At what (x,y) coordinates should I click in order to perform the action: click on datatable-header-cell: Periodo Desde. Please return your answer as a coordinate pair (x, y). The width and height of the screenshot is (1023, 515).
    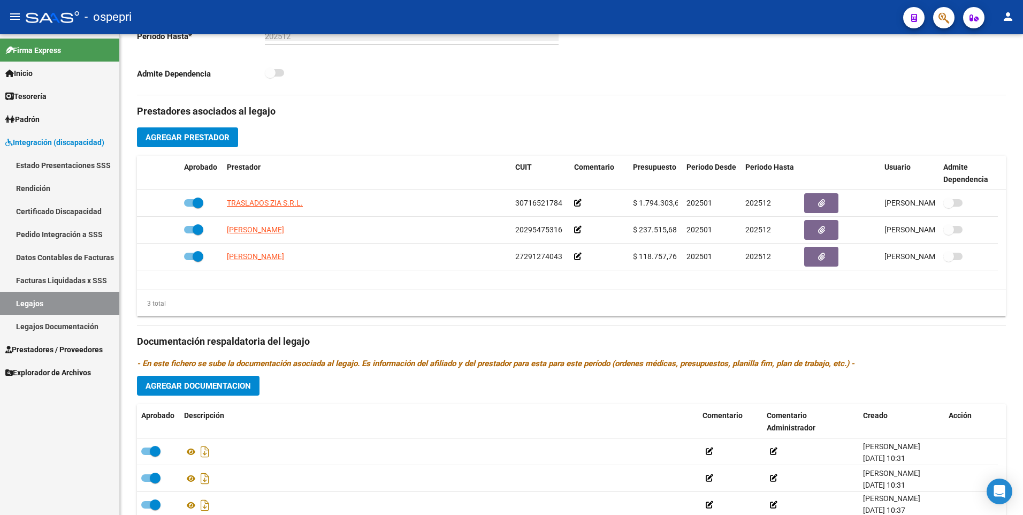
    Looking at the image, I should click on (712, 173).